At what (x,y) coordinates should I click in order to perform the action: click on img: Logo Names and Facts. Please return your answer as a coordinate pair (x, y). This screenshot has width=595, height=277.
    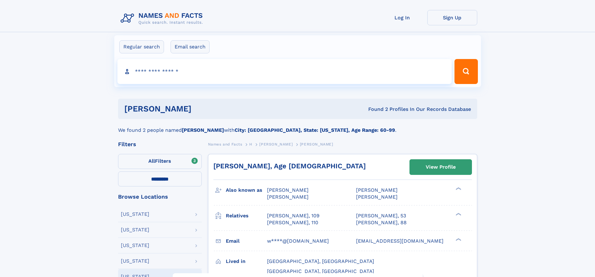
    Looking at the image, I should click on (163, 18).